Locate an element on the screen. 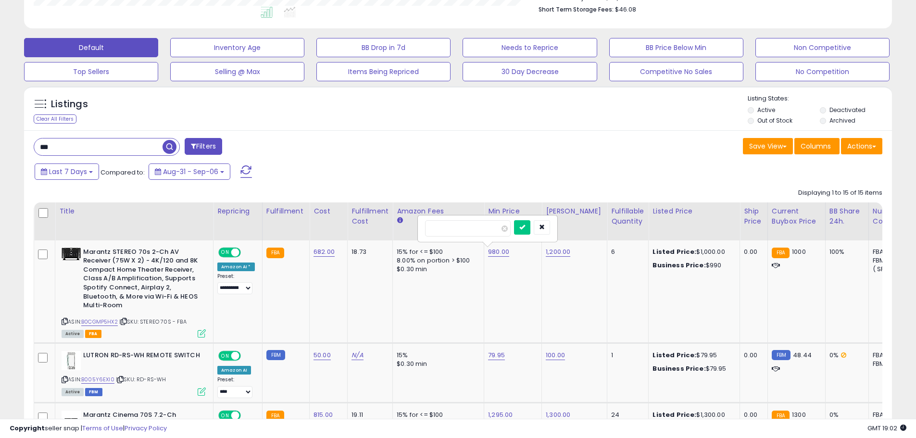 The image size is (916, 438). label: Archived is located at coordinates (843, 120).